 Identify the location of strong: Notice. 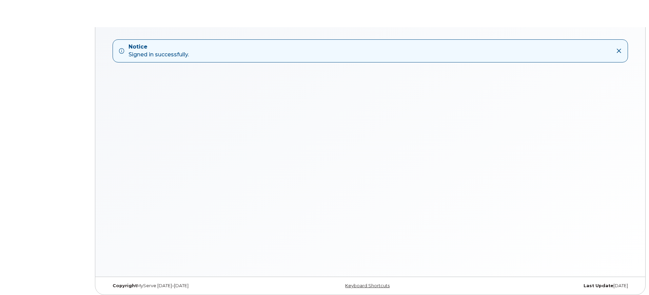
(159, 47).